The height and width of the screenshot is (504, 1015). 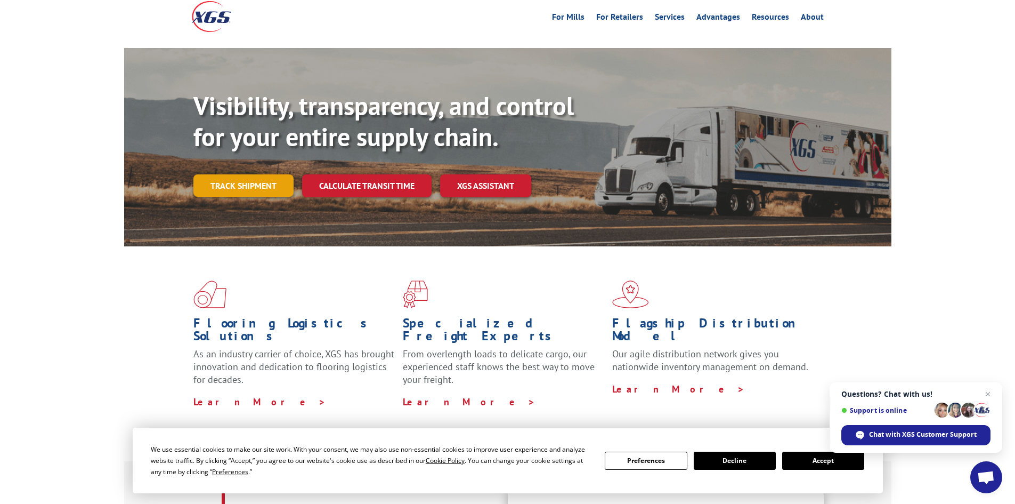 What do you see at coordinates (244, 185) in the screenshot?
I see `a: Track shipment` at bounding box center [244, 185].